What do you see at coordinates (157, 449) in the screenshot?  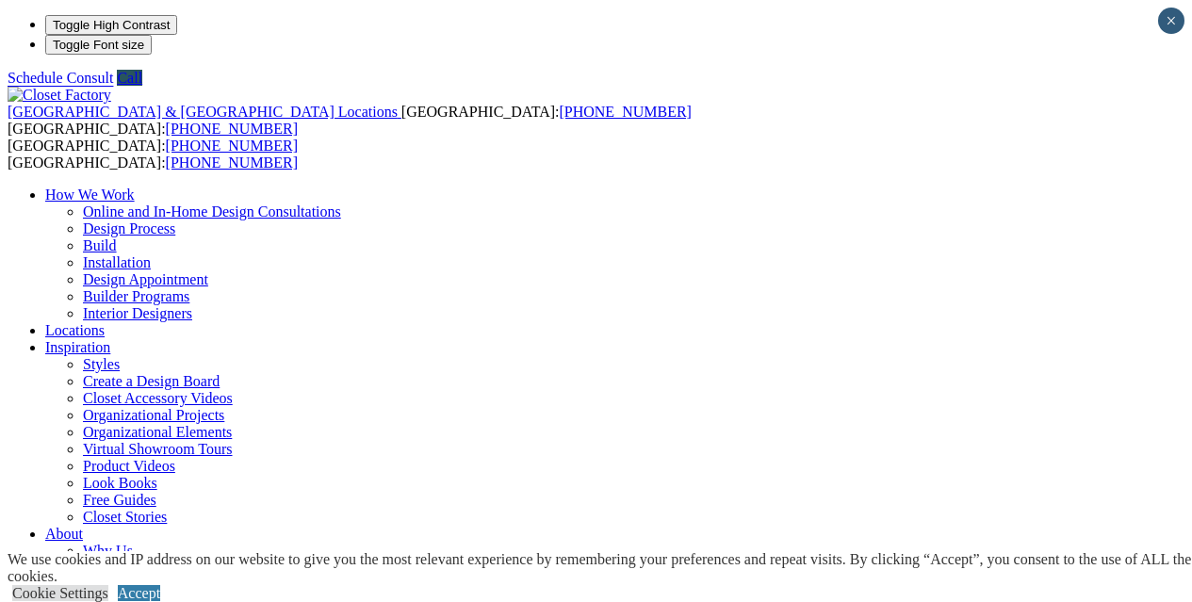 I see `a: Virtual Showroom Tours` at bounding box center [157, 449].